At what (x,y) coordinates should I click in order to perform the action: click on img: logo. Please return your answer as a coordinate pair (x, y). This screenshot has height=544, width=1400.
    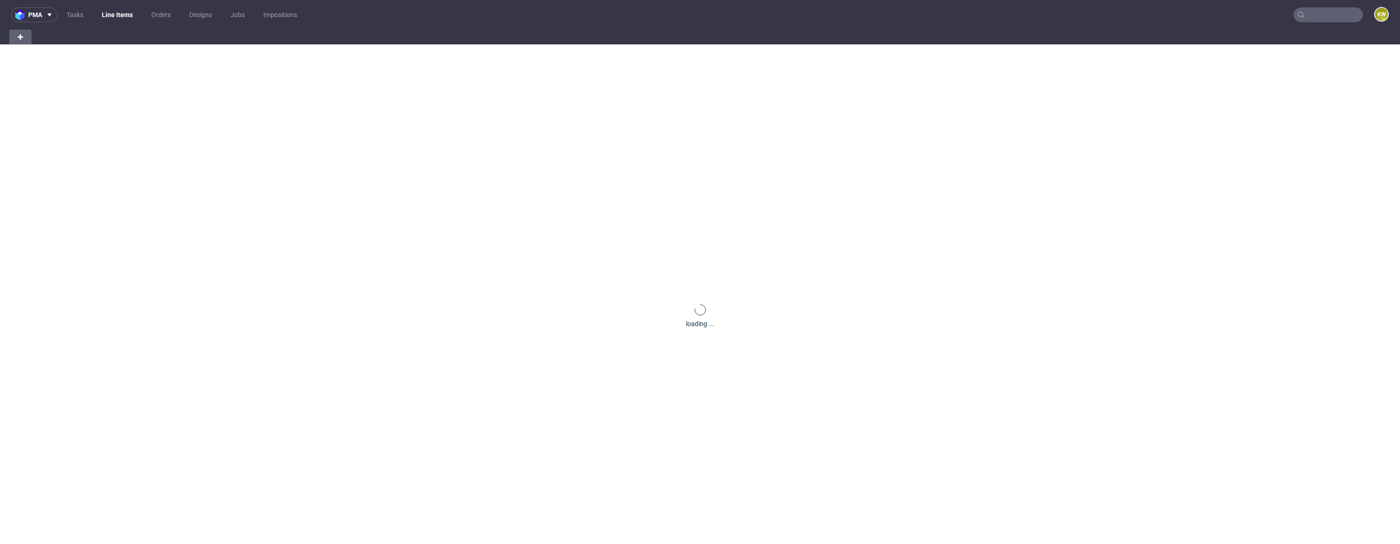
    Looking at the image, I should click on (22, 15).